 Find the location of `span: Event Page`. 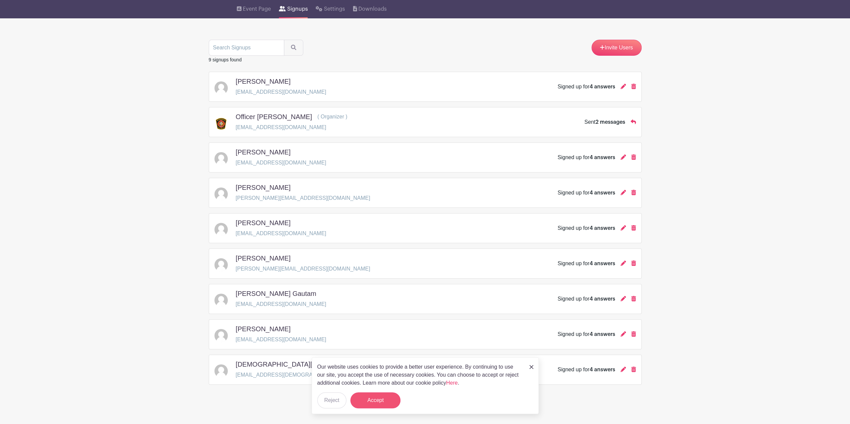

span: Event Page is located at coordinates (257, 9).